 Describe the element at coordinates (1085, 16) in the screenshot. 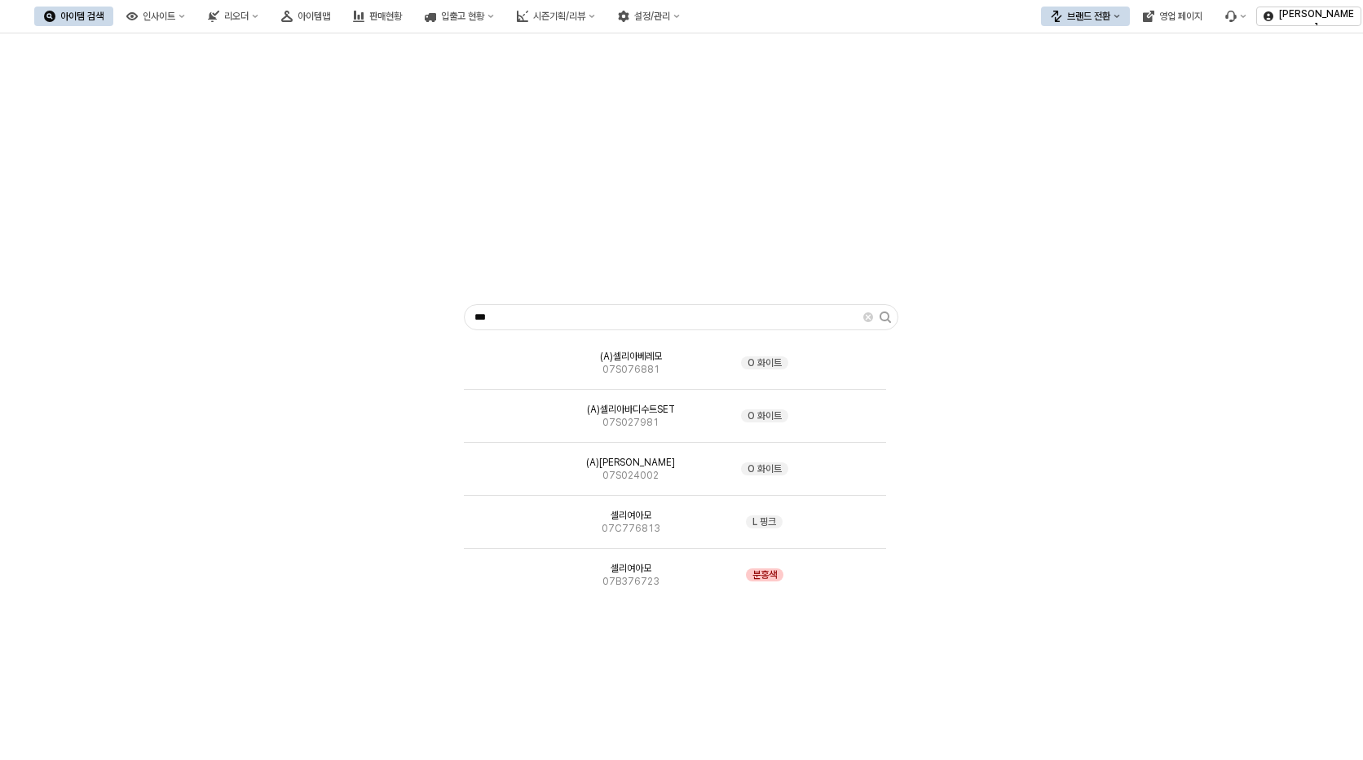

I see `button: 브랜드 전환` at that location.